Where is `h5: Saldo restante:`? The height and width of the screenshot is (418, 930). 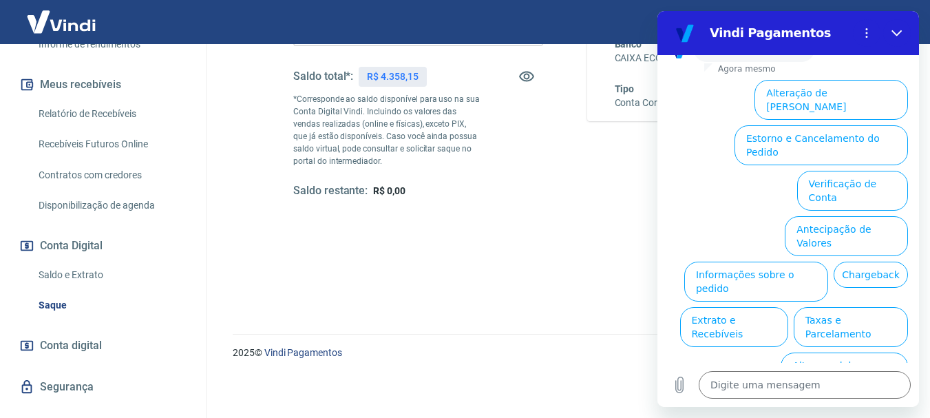 h5: Saldo restante: is located at coordinates (331, 191).